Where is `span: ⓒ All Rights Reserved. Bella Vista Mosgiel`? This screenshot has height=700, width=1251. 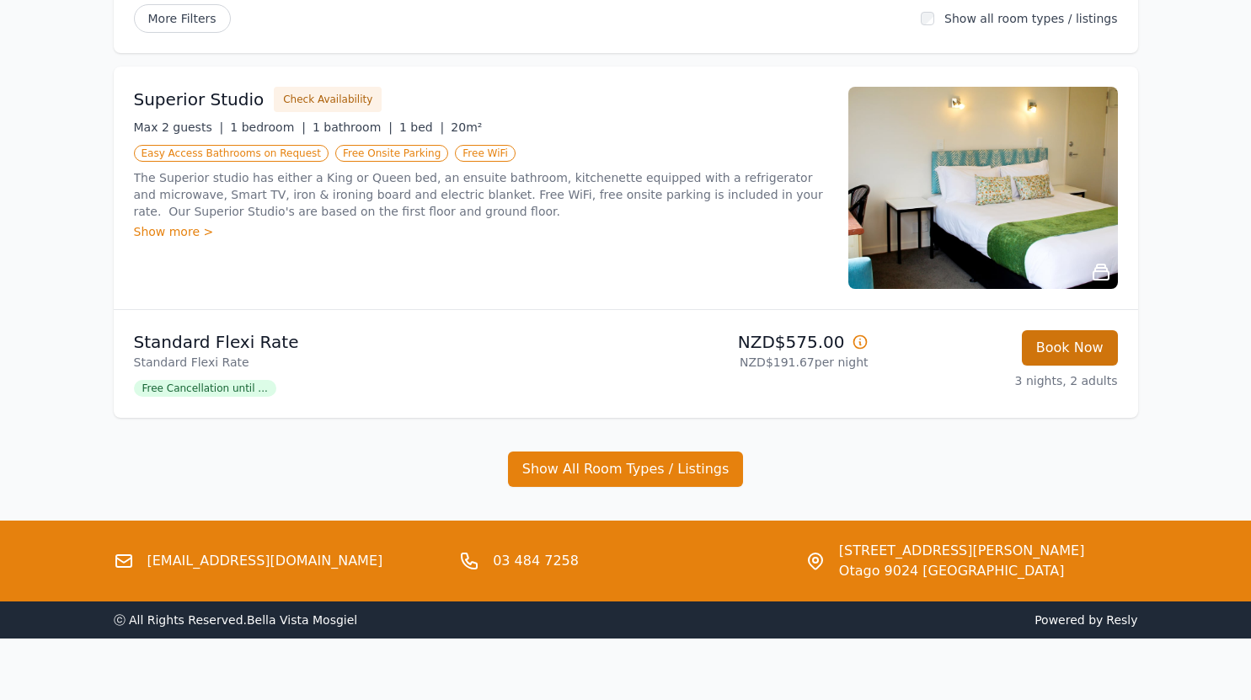 span: ⓒ All Rights Reserved. Bella Vista Mosgiel is located at coordinates (236, 620).